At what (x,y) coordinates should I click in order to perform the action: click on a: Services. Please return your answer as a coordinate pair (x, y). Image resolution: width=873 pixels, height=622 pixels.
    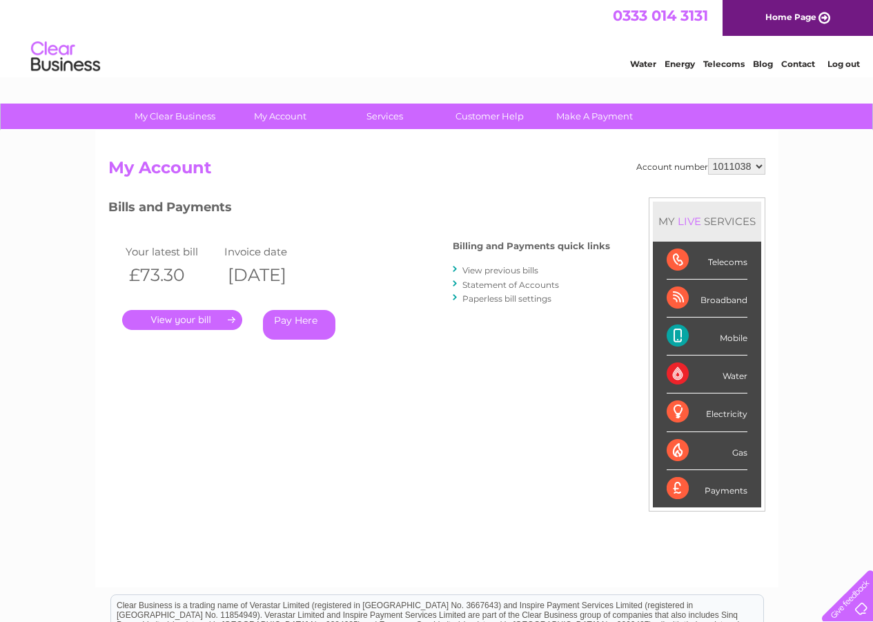
    Looking at the image, I should click on (384, 116).